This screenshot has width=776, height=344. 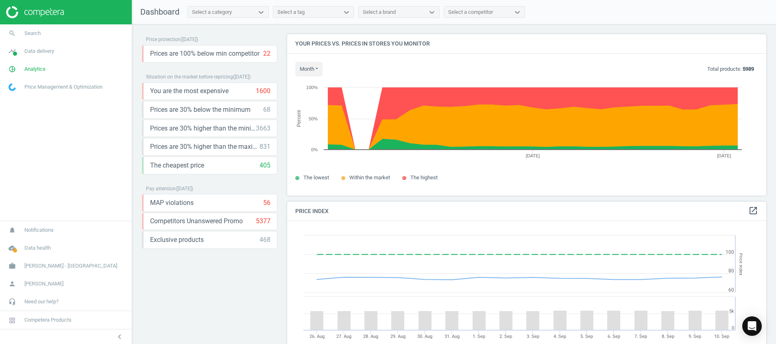 I want to click on span: The highest, so click(x=424, y=177).